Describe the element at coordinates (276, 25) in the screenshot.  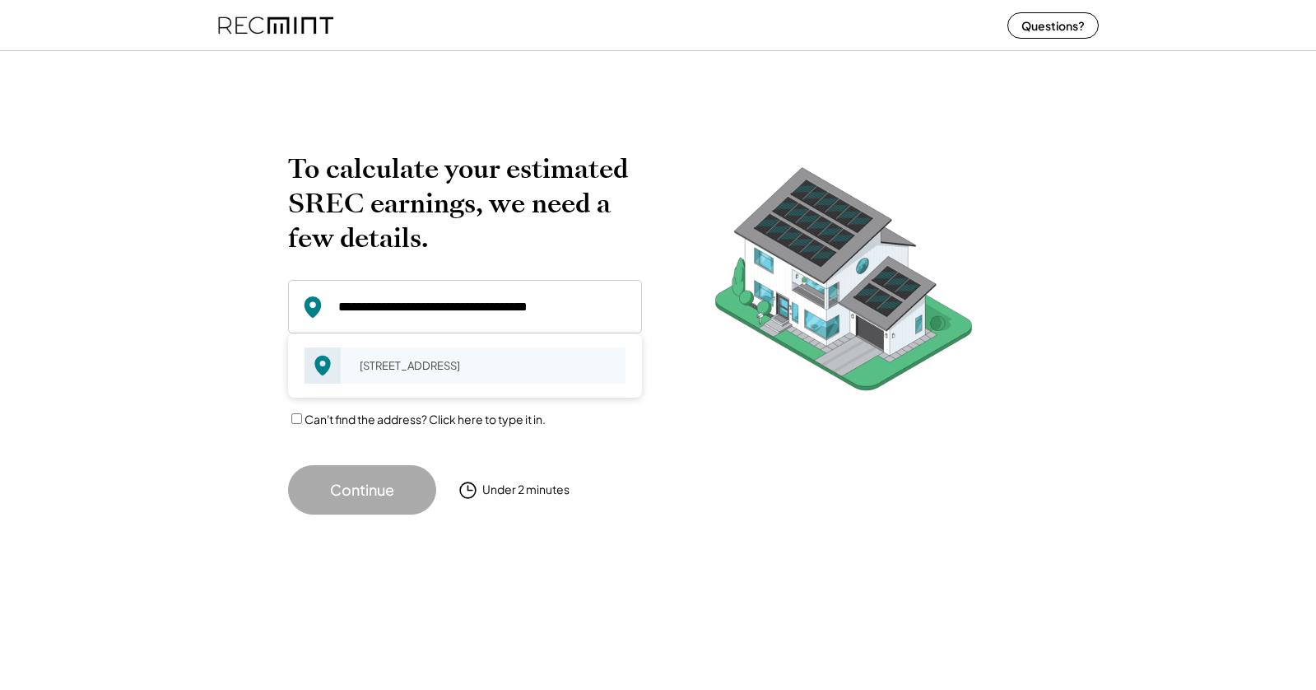
I see `img: recmint-logotype%403x%20%281%29.jpeg` at that location.